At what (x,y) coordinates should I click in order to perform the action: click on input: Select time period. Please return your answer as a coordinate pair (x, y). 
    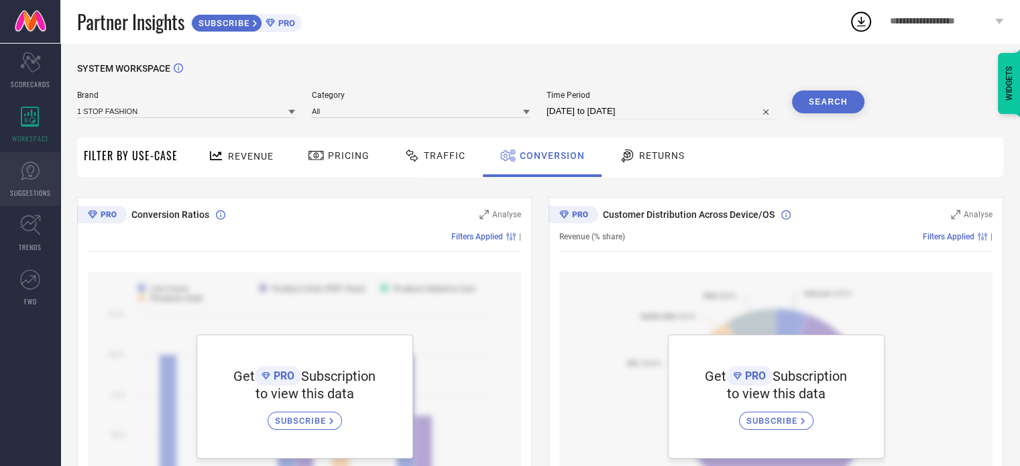
    Looking at the image, I should click on (660, 111).